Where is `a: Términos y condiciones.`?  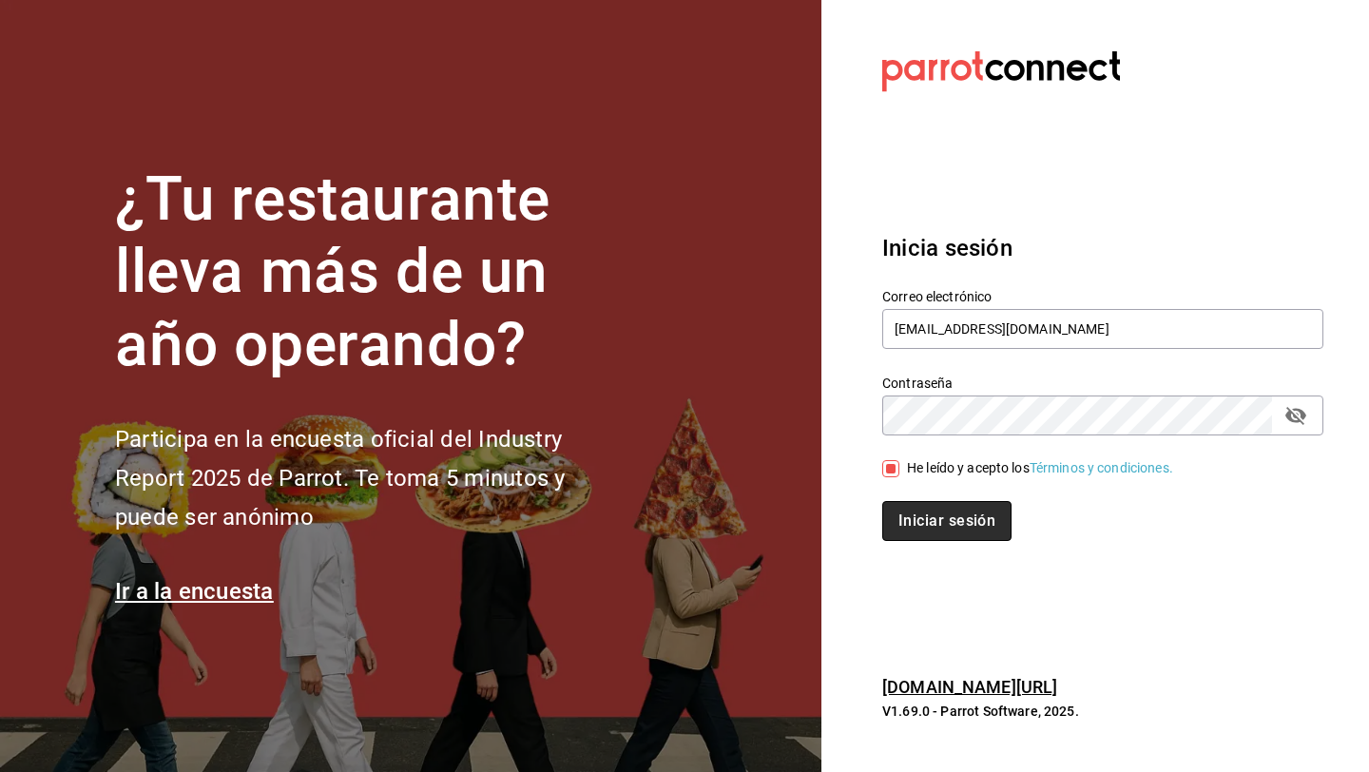
a: Términos y condiciones. is located at coordinates (1101, 468).